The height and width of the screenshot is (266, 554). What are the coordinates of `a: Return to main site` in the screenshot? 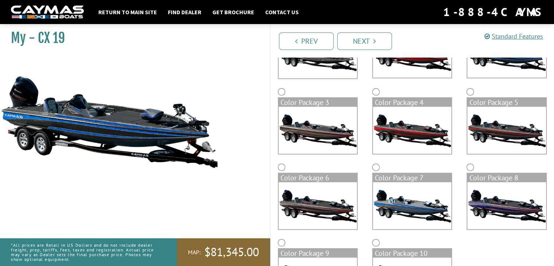 It's located at (128, 12).